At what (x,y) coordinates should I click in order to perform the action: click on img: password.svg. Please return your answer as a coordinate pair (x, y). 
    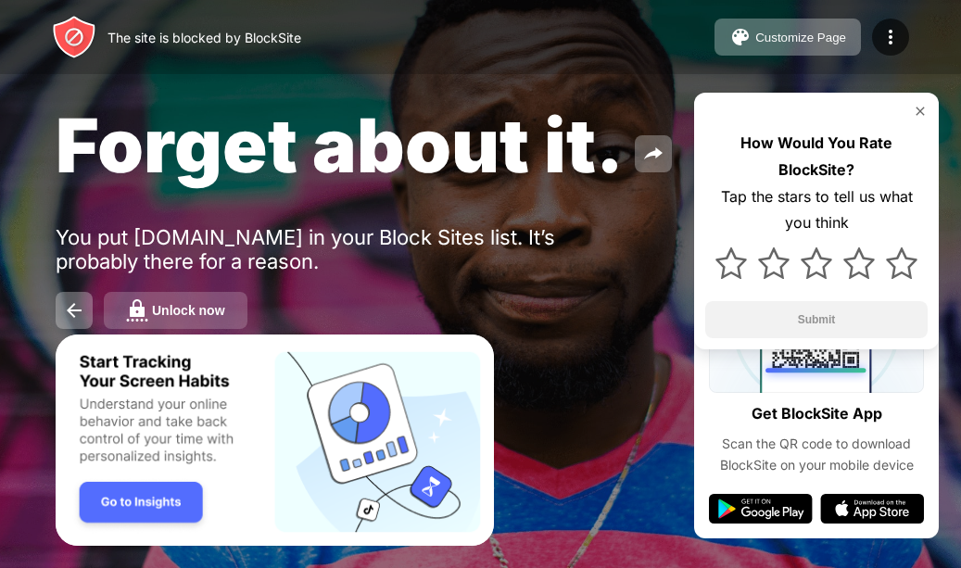
    Looking at the image, I should click on (137, 311).